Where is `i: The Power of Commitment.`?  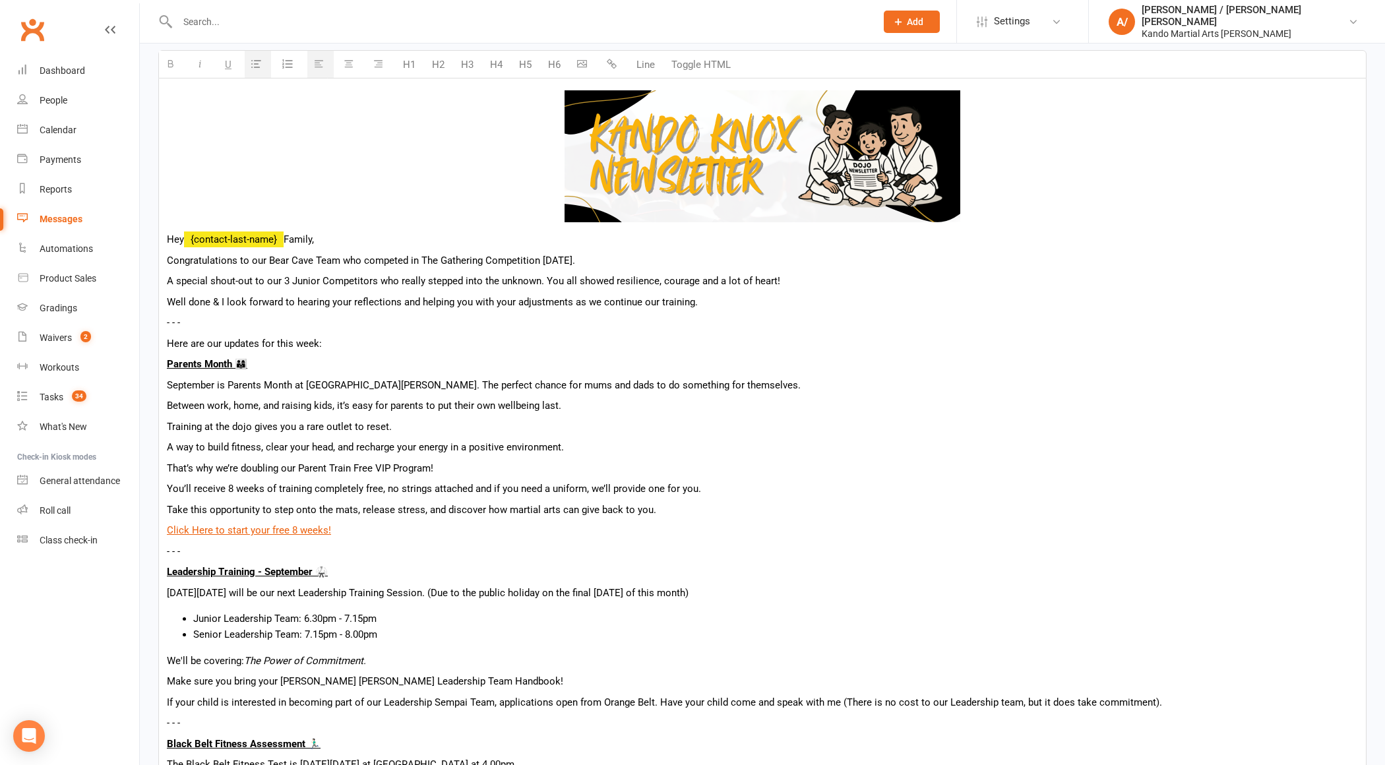 i: The Power of Commitment. is located at coordinates (305, 661).